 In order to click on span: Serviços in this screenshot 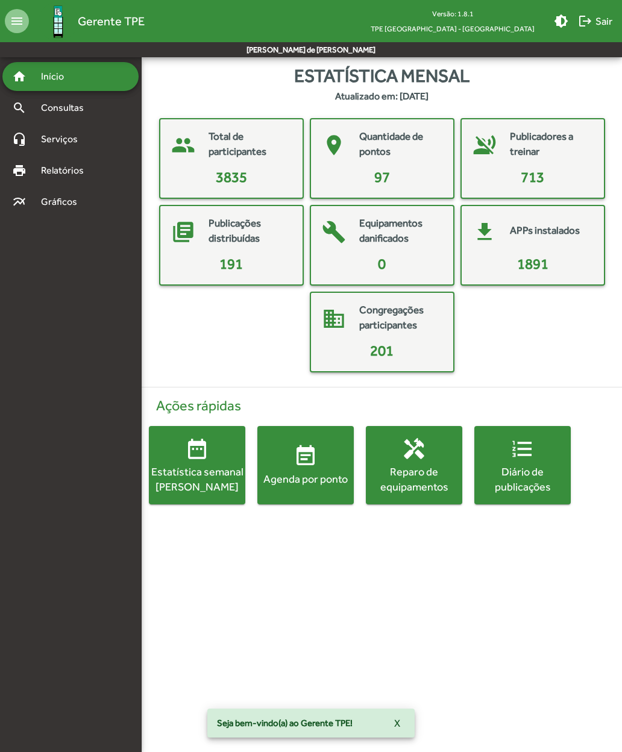, I will do `click(64, 139)`.